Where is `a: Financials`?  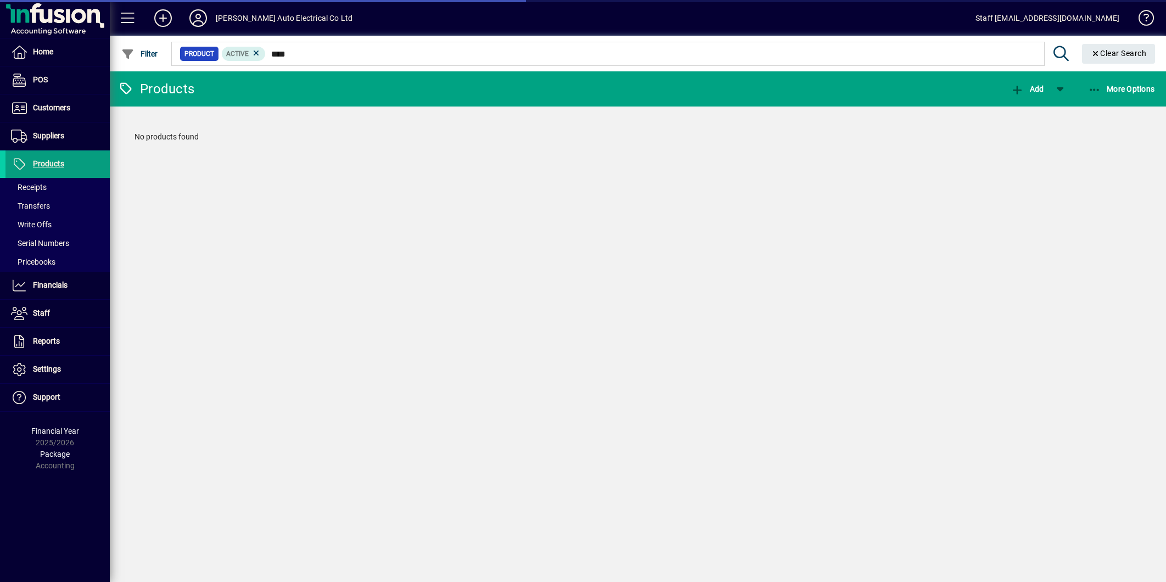 a: Financials is located at coordinates (58, 285).